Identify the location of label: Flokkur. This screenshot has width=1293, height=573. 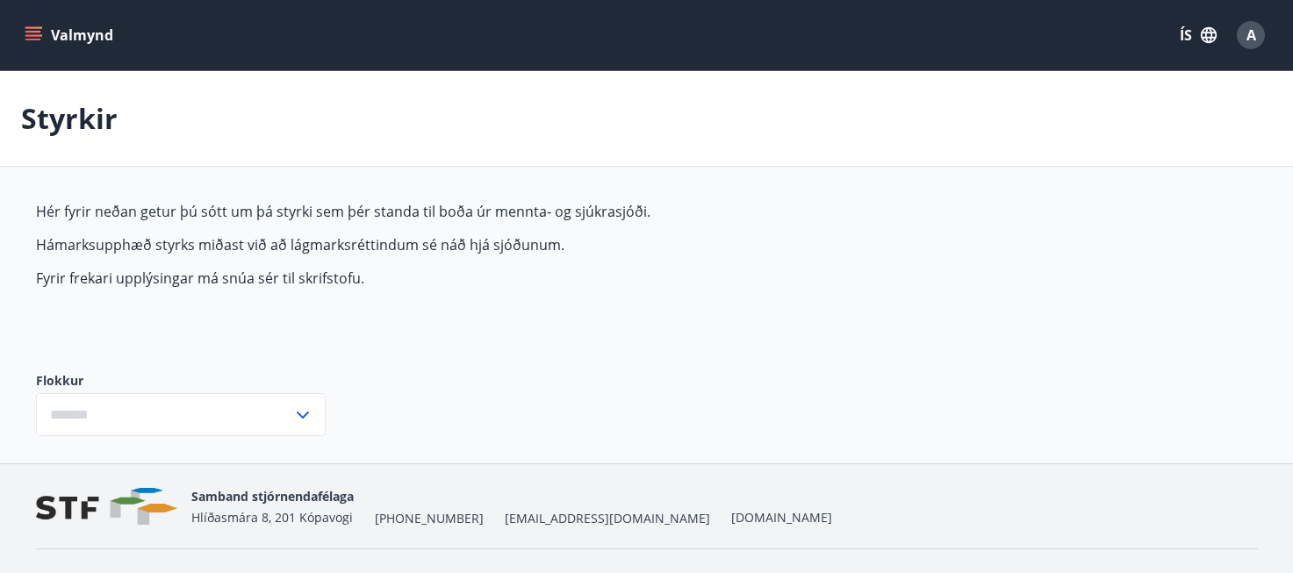
(181, 381).